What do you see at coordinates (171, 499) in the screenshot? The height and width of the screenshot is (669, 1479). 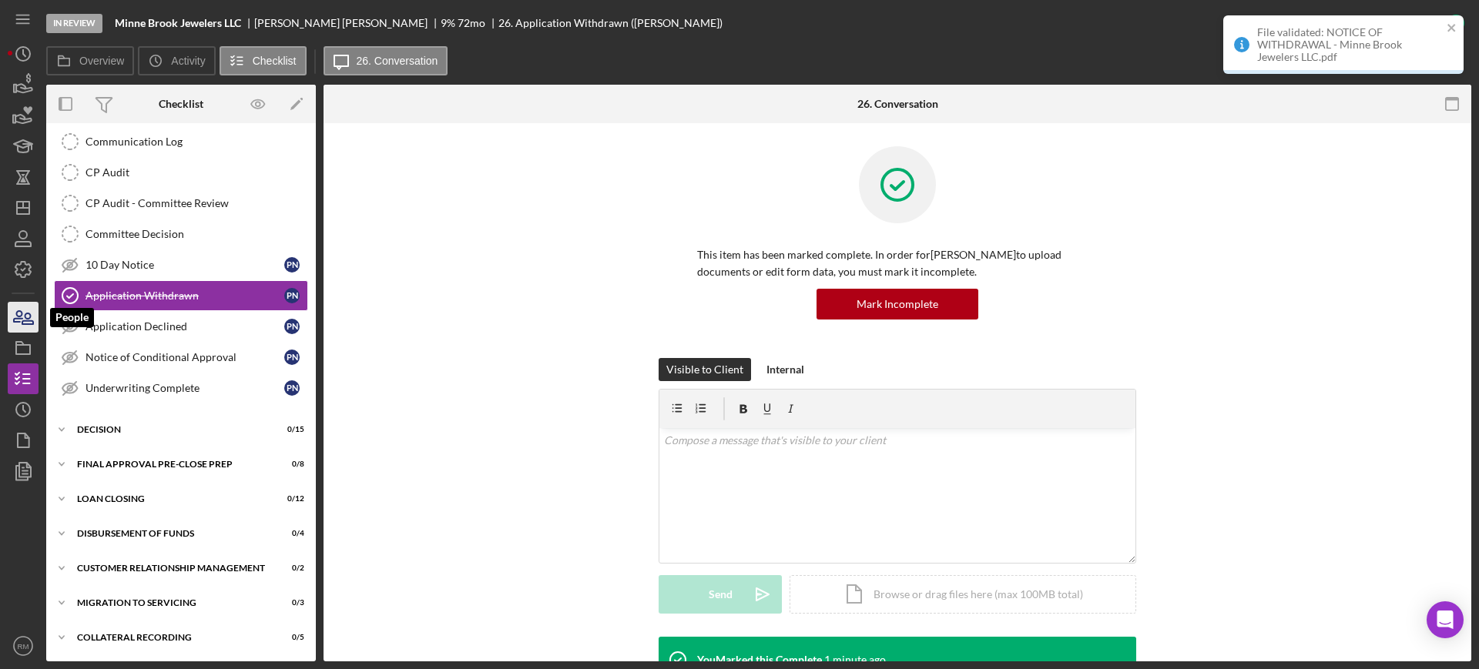 I see `div: Loan Closing` at bounding box center [171, 499].